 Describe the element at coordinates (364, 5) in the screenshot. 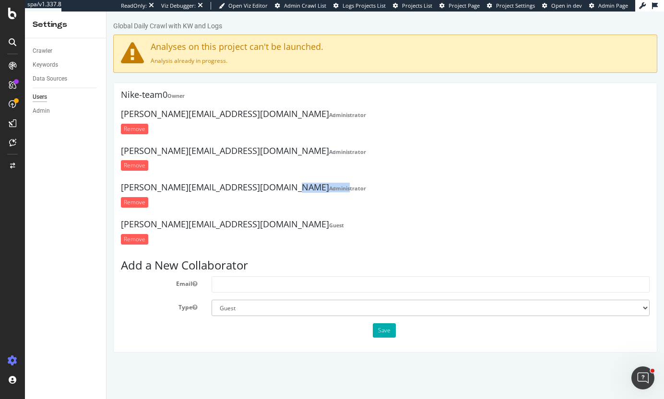

I see `span: Logs Projects List` at that location.